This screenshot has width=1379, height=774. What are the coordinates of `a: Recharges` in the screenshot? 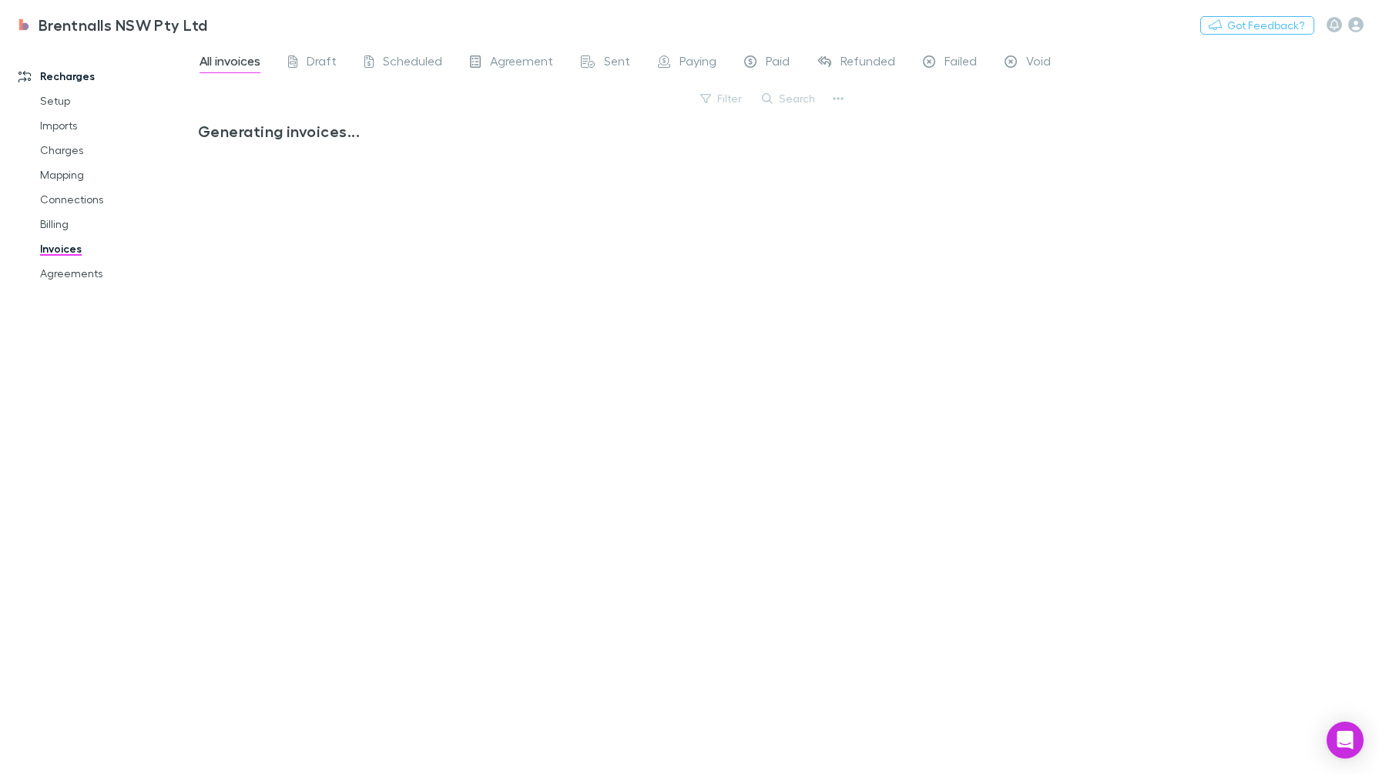 It's located at (106, 76).